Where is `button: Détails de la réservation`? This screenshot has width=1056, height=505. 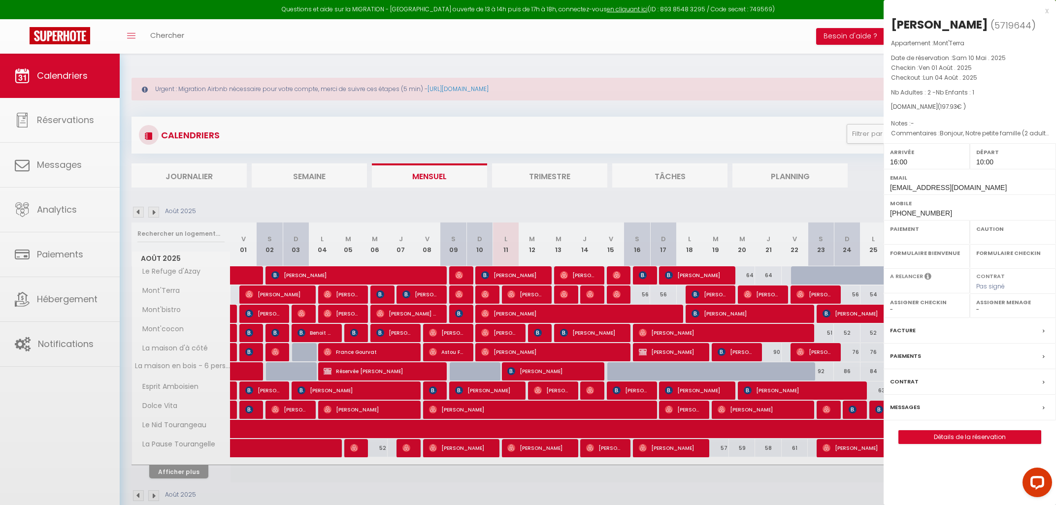
button: Détails de la réservation is located at coordinates (970, 437).